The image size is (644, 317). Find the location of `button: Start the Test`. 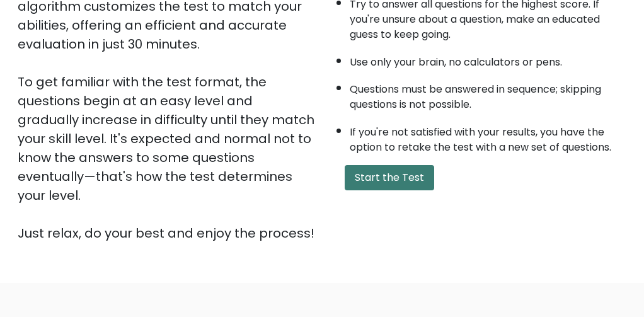

button: Start the Test is located at coordinates (389, 178).